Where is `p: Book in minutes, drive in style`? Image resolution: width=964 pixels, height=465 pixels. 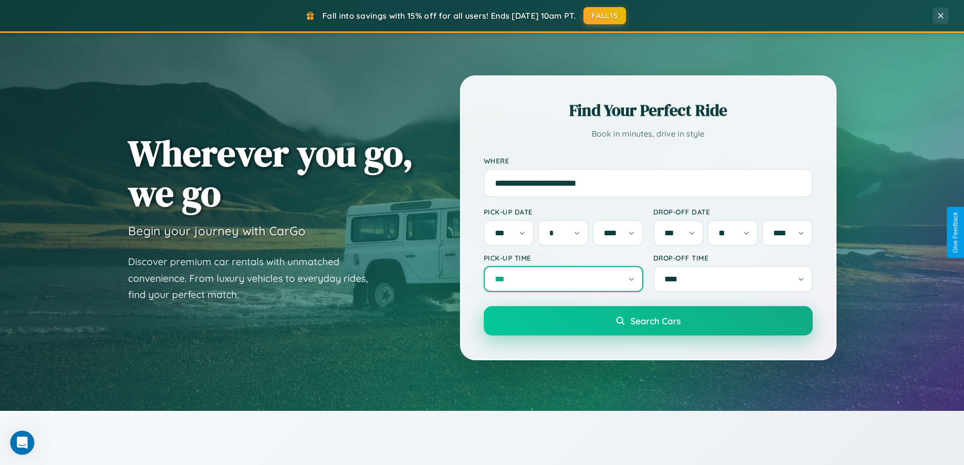 p: Book in minutes, drive in style is located at coordinates (648, 134).